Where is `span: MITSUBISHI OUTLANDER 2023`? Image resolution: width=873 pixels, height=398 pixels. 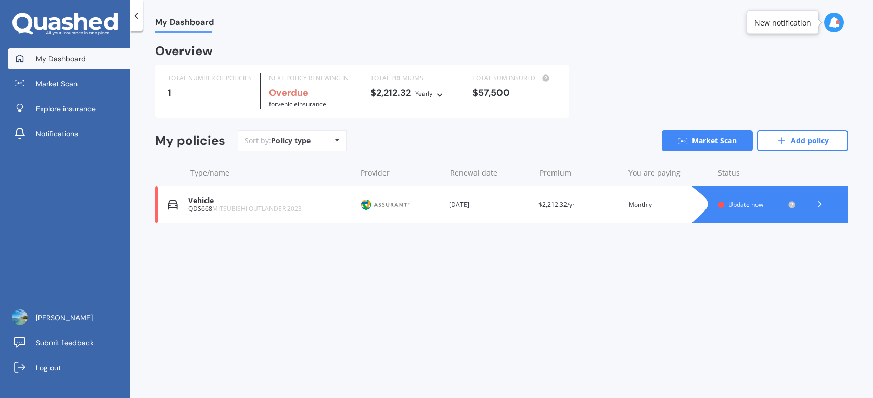
span: MITSUBISHI OUTLANDER 2023 is located at coordinates (257, 208).